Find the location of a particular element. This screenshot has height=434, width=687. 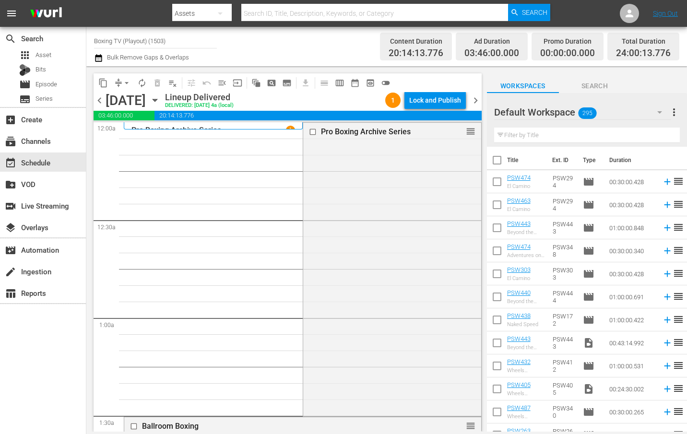

div: Beyond the Gate is located at coordinates (526, 232).